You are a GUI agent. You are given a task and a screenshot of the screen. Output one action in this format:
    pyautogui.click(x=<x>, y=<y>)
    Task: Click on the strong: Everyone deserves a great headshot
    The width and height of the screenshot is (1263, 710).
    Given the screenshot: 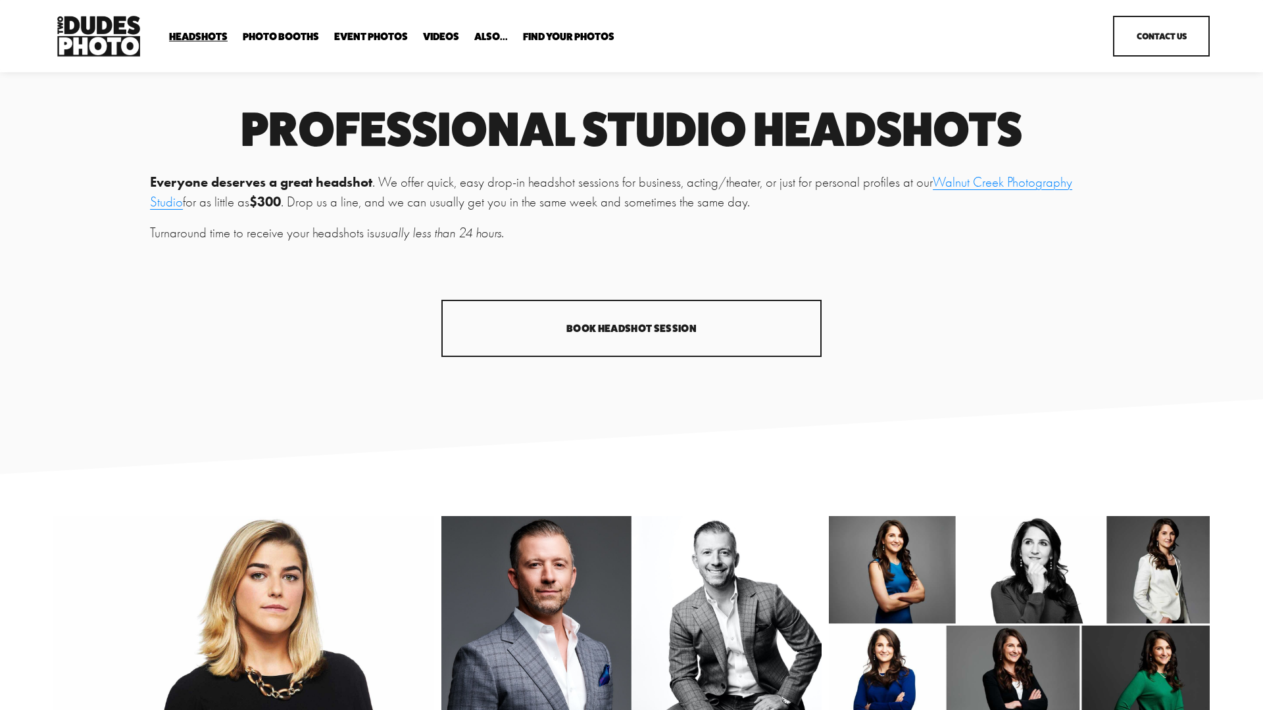 What is the action you would take?
    pyautogui.click(x=261, y=181)
    